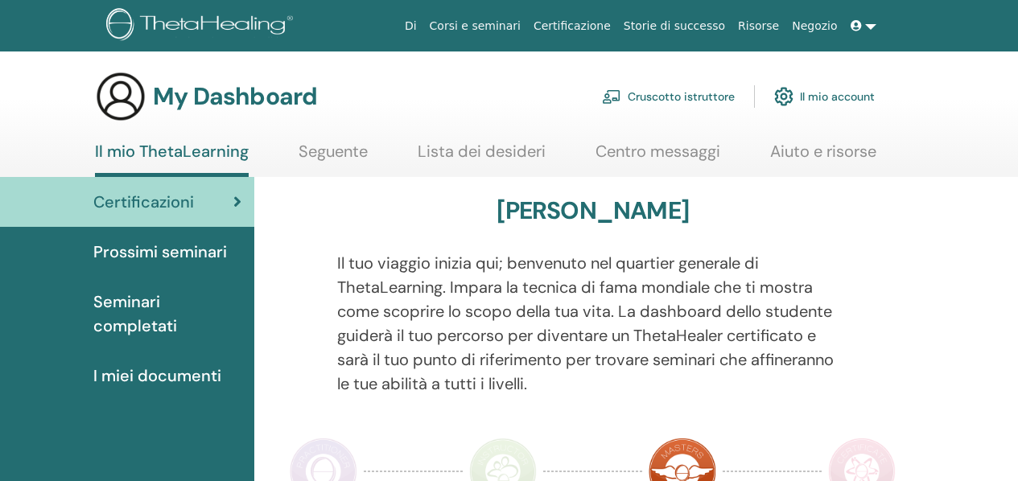 This screenshot has height=481, width=1018. Describe the element at coordinates (167, 314) in the screenshot. I see `span: Seminari completati` at that location.